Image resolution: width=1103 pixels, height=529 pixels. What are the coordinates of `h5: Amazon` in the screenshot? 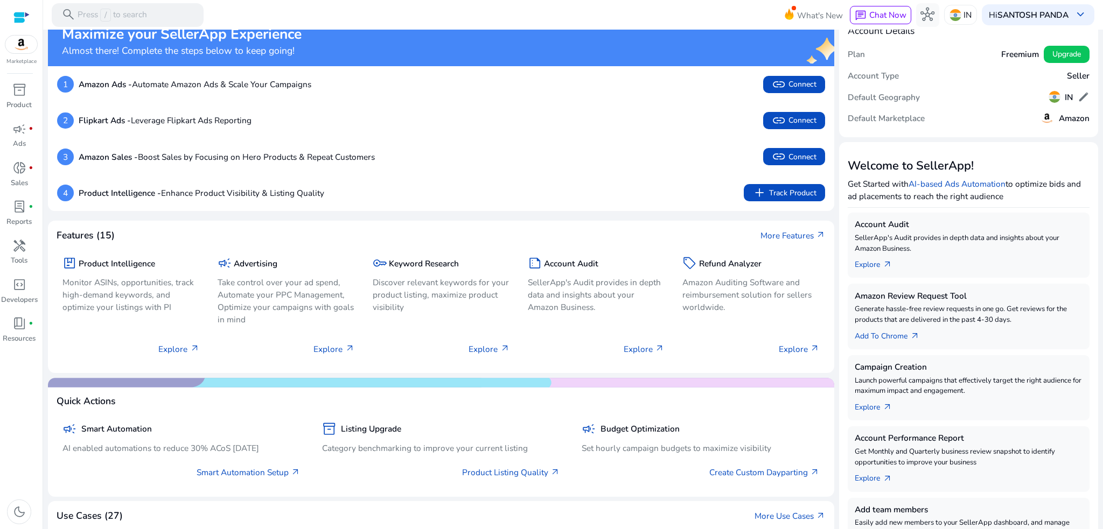 It's located at (1074, 118).